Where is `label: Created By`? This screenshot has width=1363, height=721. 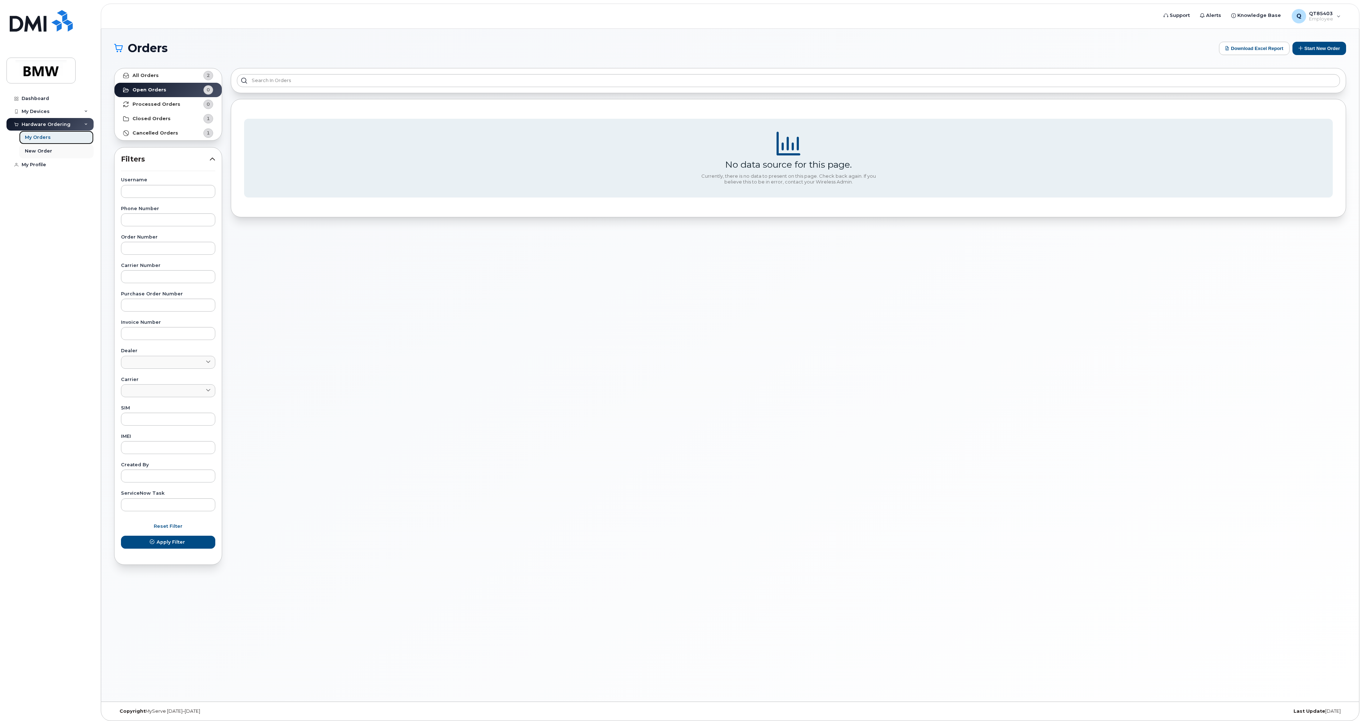
label: Created By is located at coordinates (168, 465).